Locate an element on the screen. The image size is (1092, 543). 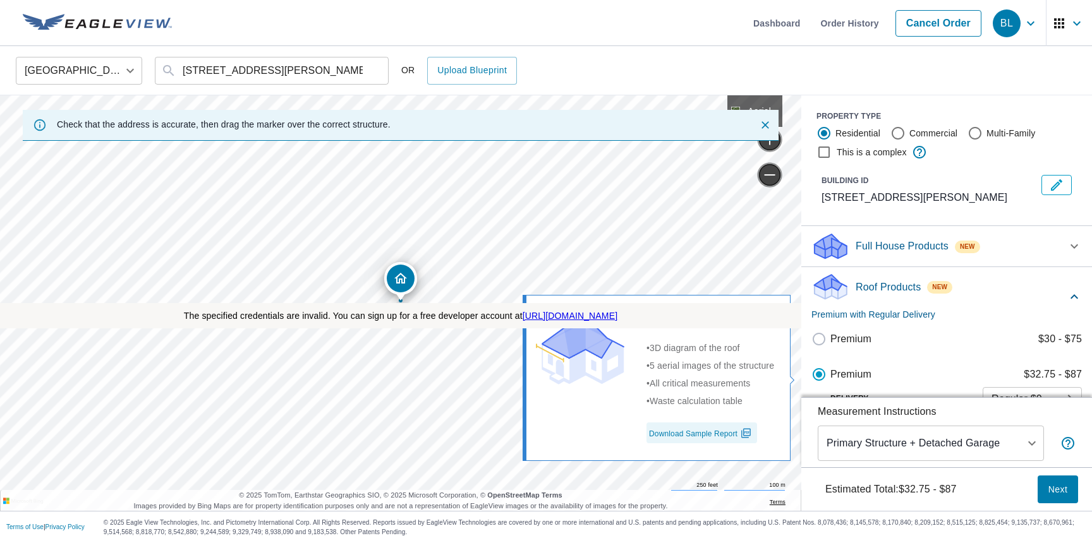
span: Waste calculation table is located at coordinates (696, 401).